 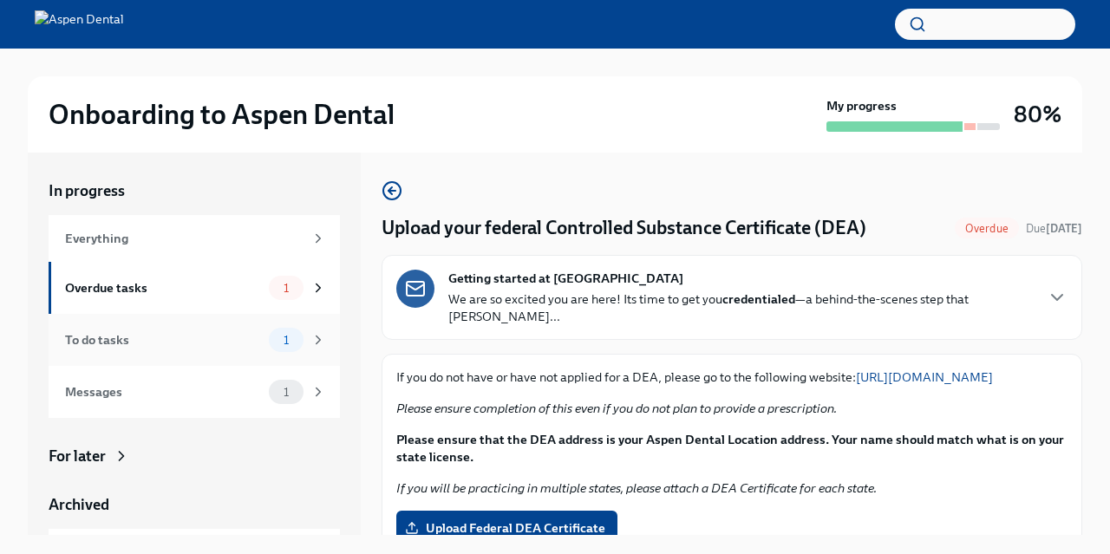 What do you see at coordinates (194, 340) in the screenshot?
I see `a: To do tasks1` at bounding box center [194, 340].